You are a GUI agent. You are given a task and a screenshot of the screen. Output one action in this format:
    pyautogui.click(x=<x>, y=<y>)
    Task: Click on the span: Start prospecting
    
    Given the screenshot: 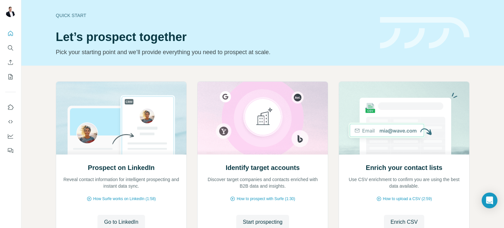 What is the action you would take?
    pyautogui.click(x=262, y=222)
    